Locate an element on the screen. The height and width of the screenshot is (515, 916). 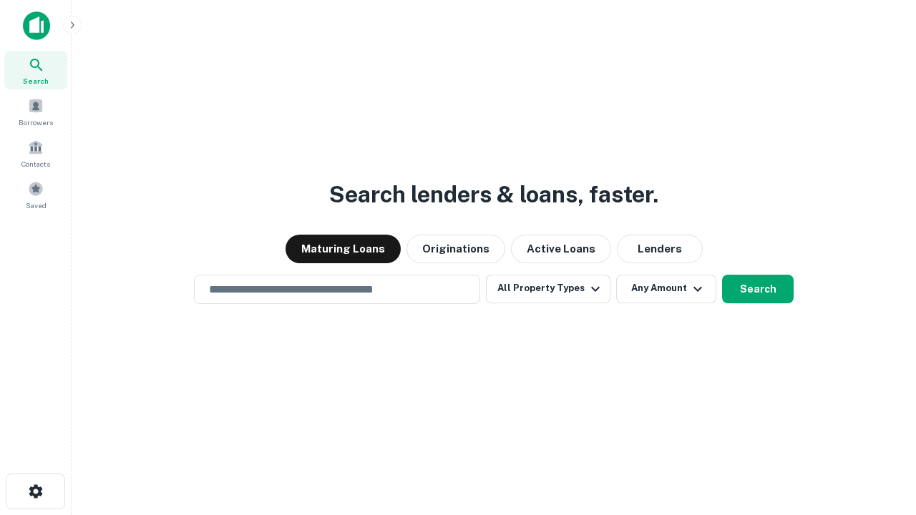
button: Search is located at coordinates (758, 289).